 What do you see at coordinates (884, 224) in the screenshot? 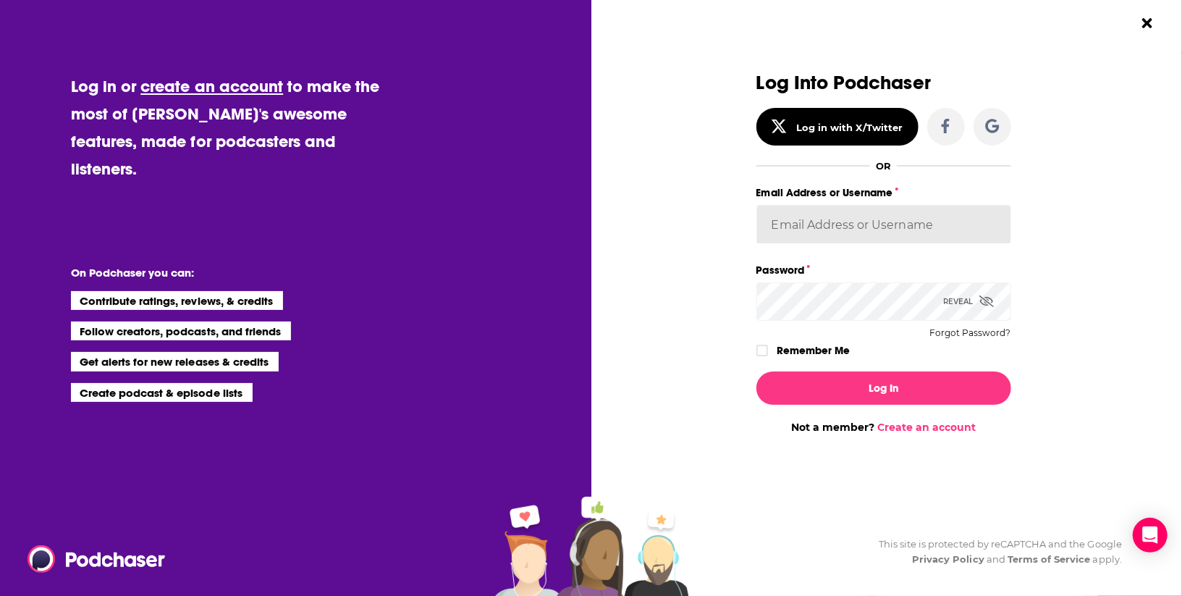
I see `input: Email Address or Username` at bounding box center [884, 224].